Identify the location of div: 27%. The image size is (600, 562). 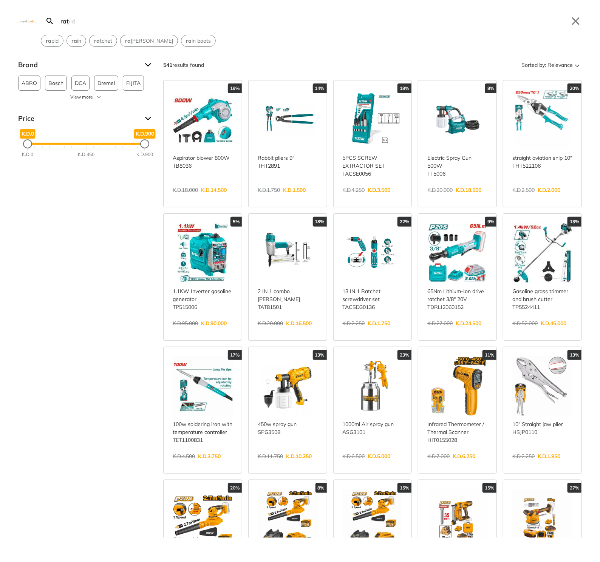
(574, 488).